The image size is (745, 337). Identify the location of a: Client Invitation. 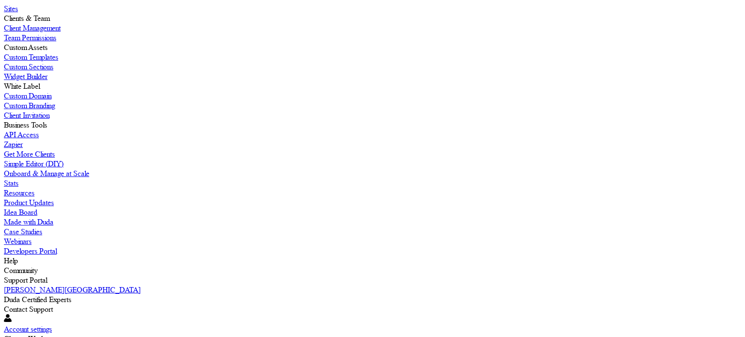
(27, 115).